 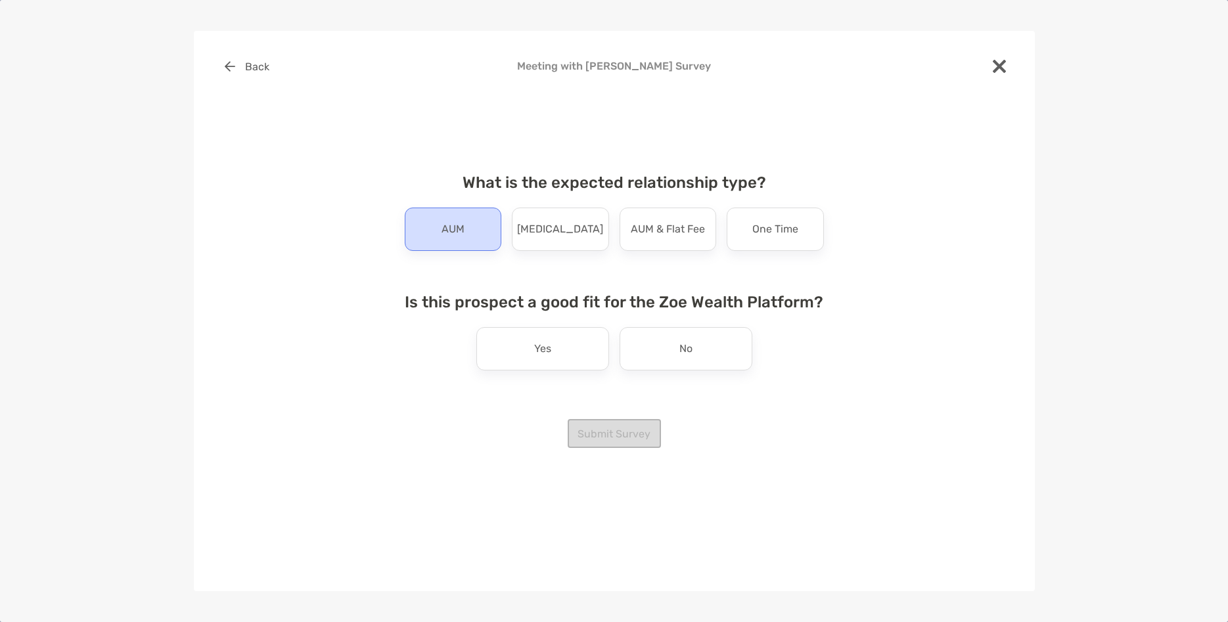 What do you see at coordinates (453, 229) in the screenshot?
I see `p: AUM` at bounding box center [453, 229].